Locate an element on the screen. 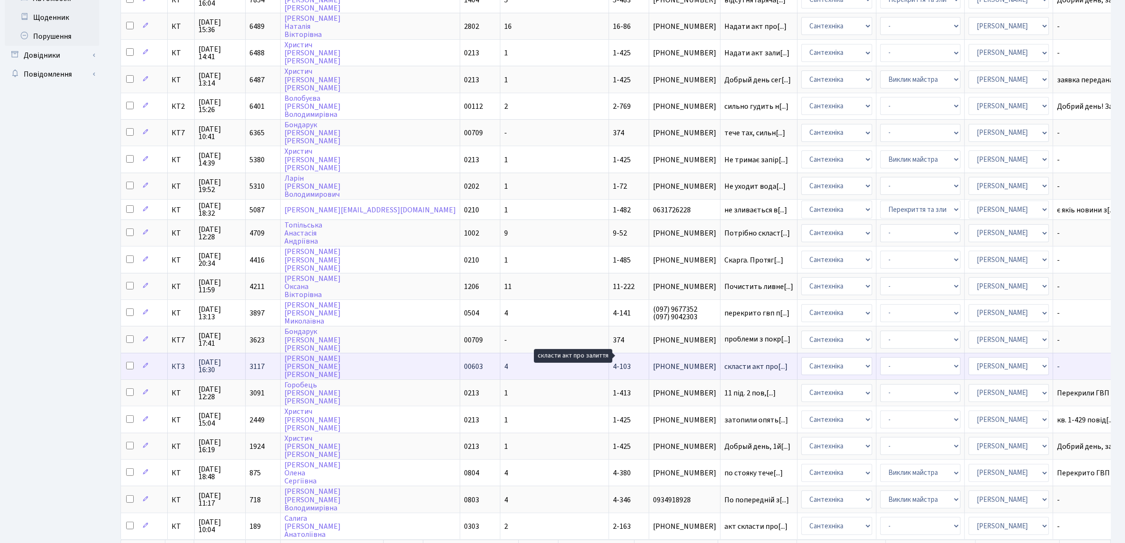 The height and width of the screenshot is (543, 1125). span: 16 is located at coordinates (508, 26).